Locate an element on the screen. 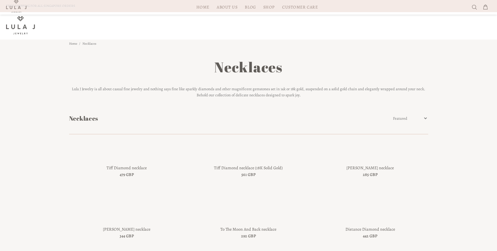 The height and width of the screenshot is (251, 497). span: Customer Care is located at coordinates (300, 7).